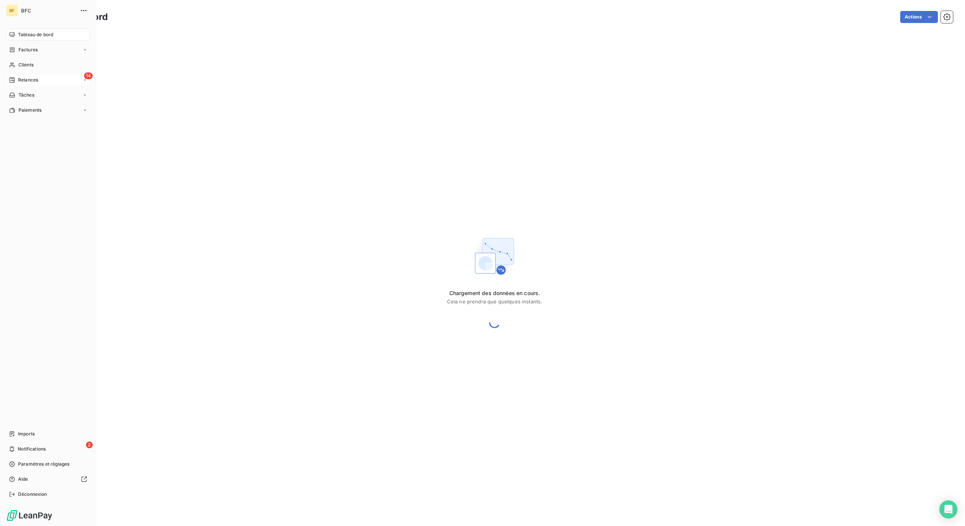 This screenshot has height=526, width=965. What do you see at coordinates (29, 515) in the screenshot?
I see `img: Logo LeanPay` at bounding box center [29, 515].